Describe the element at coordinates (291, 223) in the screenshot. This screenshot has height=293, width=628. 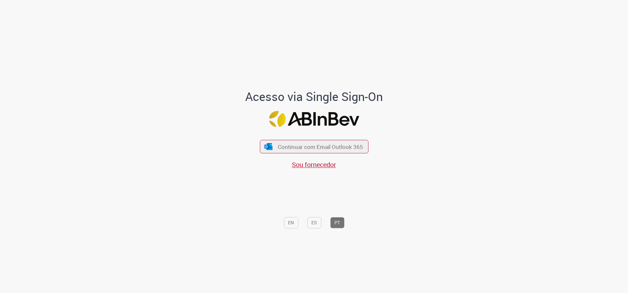
I see `button: EN` at that location.